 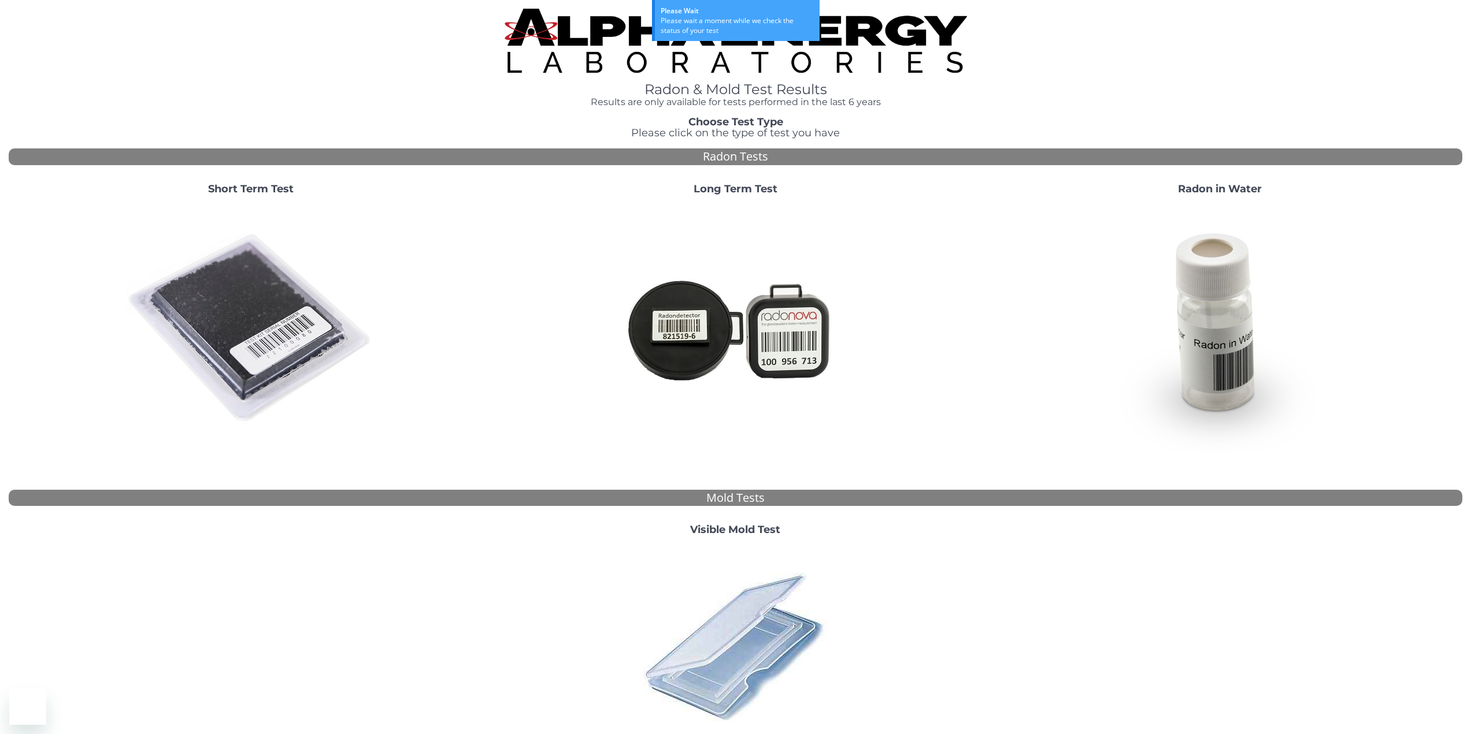 What do you see at coordinates (736, 90) in the screenshot?
I see `h1: Radon & Mold Test Results` at bounding box center [736, 90].